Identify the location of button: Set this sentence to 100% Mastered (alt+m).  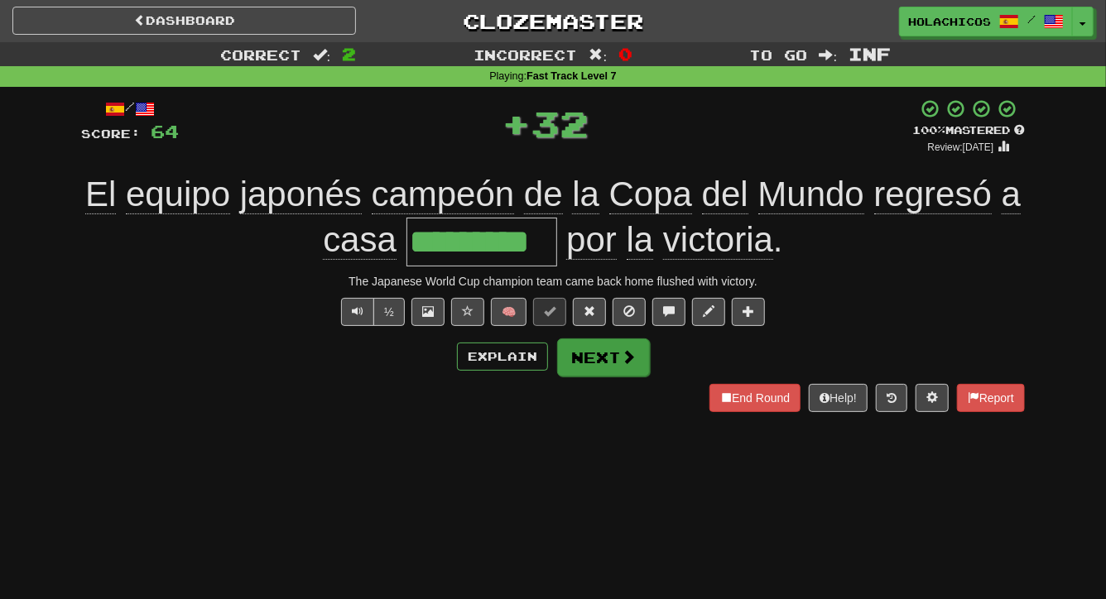
(550, 312).